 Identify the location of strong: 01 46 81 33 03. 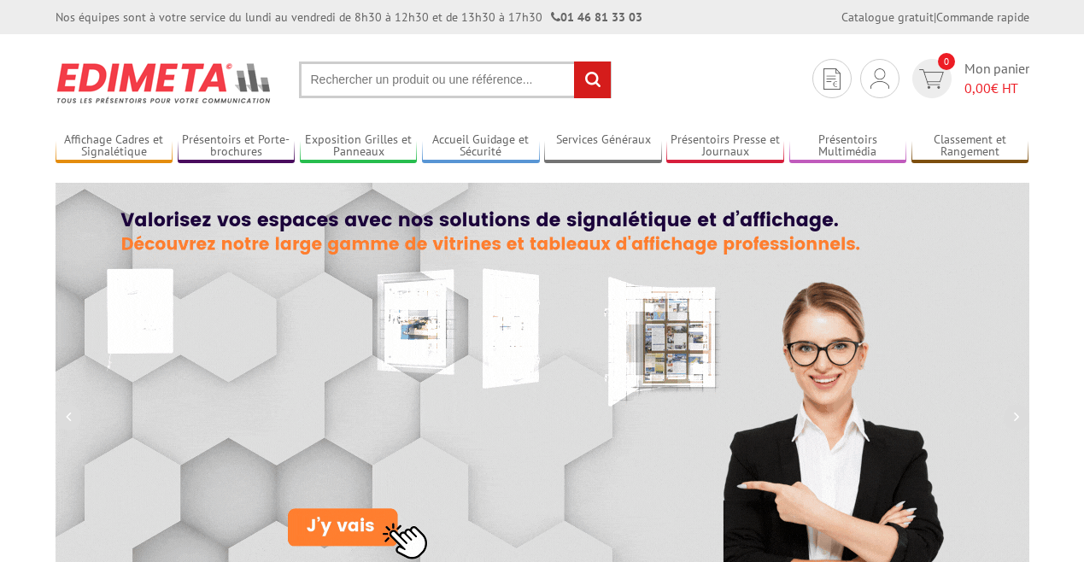
(596, 17).